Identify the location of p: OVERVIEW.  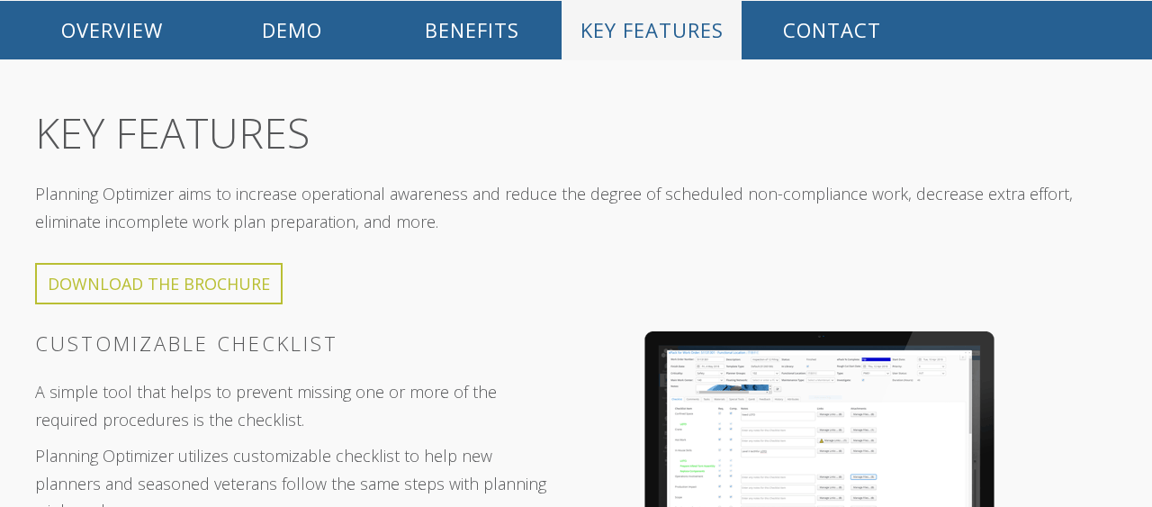
(112, 30).